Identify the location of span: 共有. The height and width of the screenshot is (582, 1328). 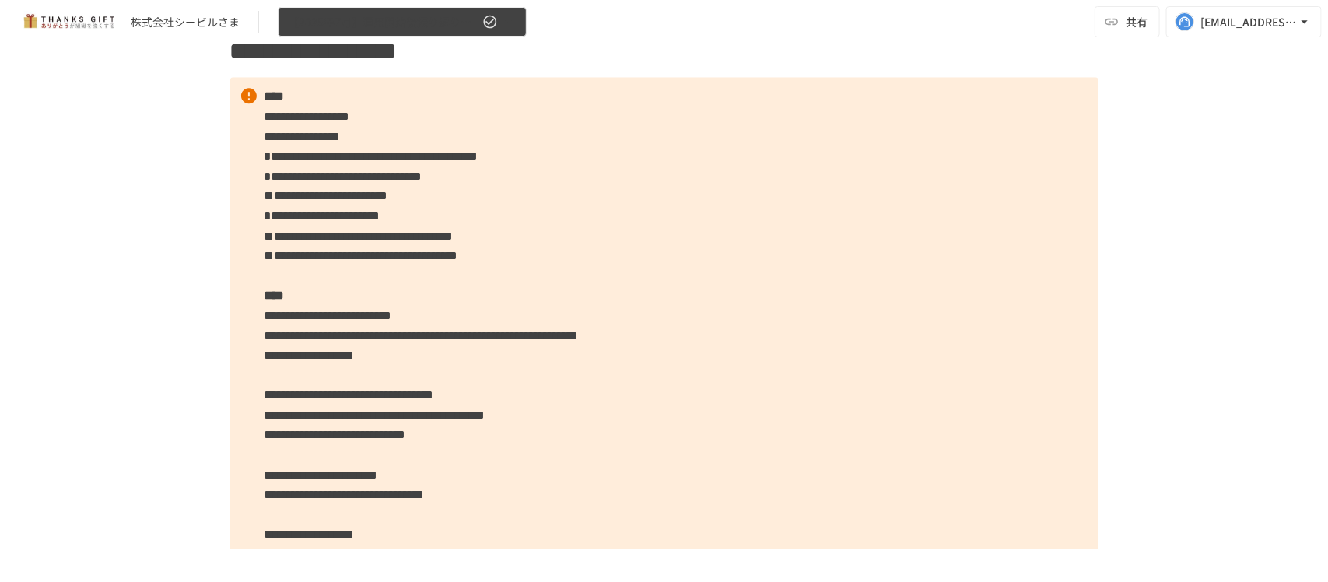
(1136, 22).